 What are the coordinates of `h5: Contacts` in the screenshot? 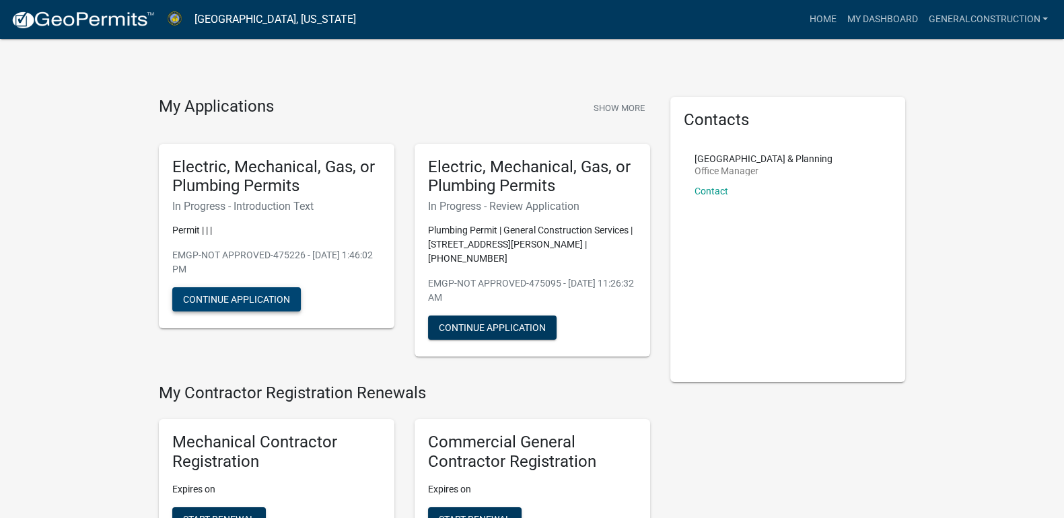 It's located at (788, 120).